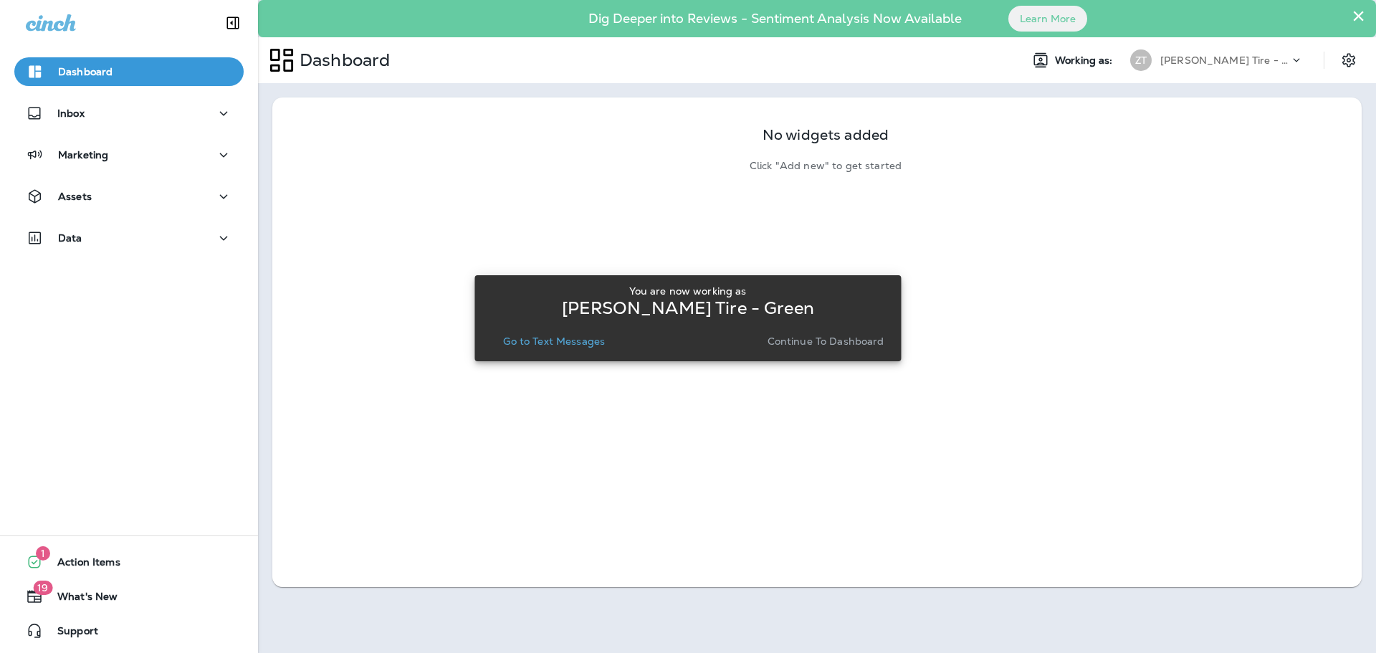 Image resolution: width=1376 pixels, height=653 pixels. What do you see at coordinates (70, 633) in the screenshot?
I see `span: Support` at bounding box center [70, 633].